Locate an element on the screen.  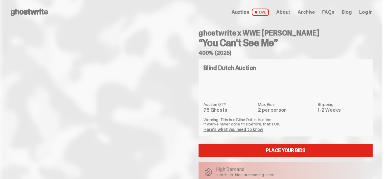
a: About is located at coordinates (283, 12).